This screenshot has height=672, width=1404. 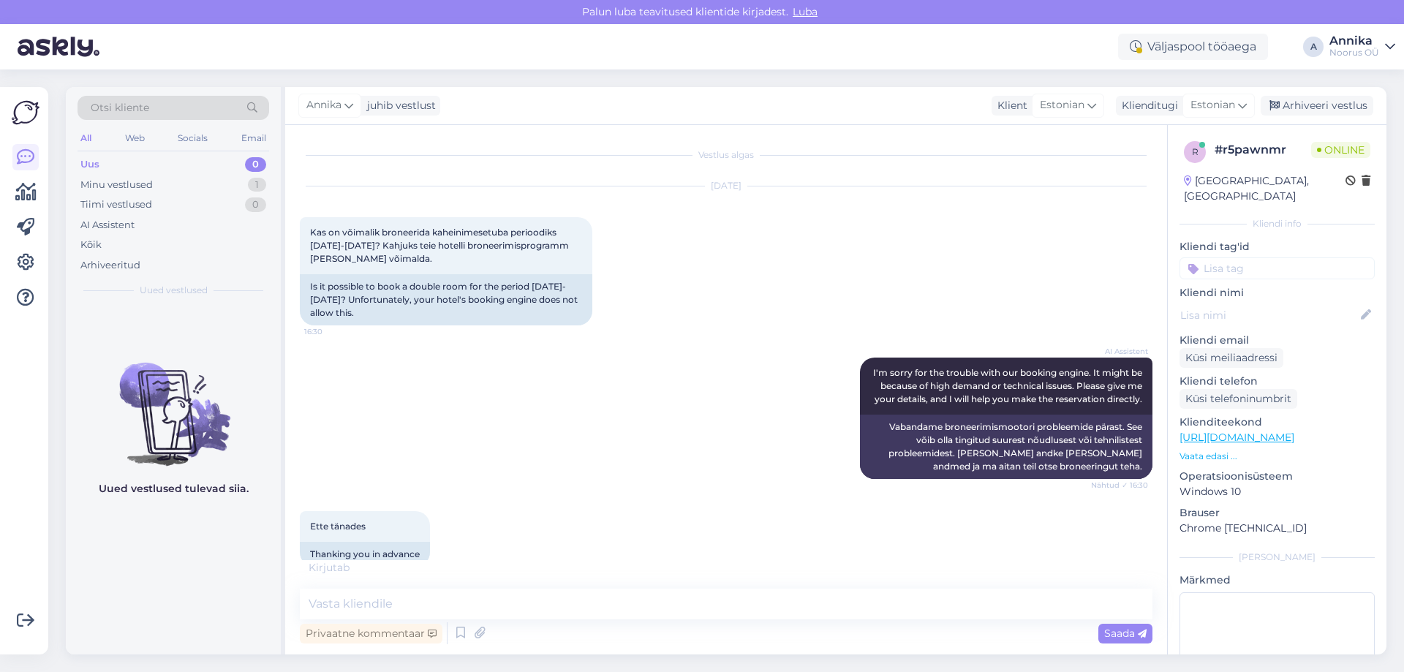 I want to click on div: Väljaspool tööaega, so click(x=1192, y=47).